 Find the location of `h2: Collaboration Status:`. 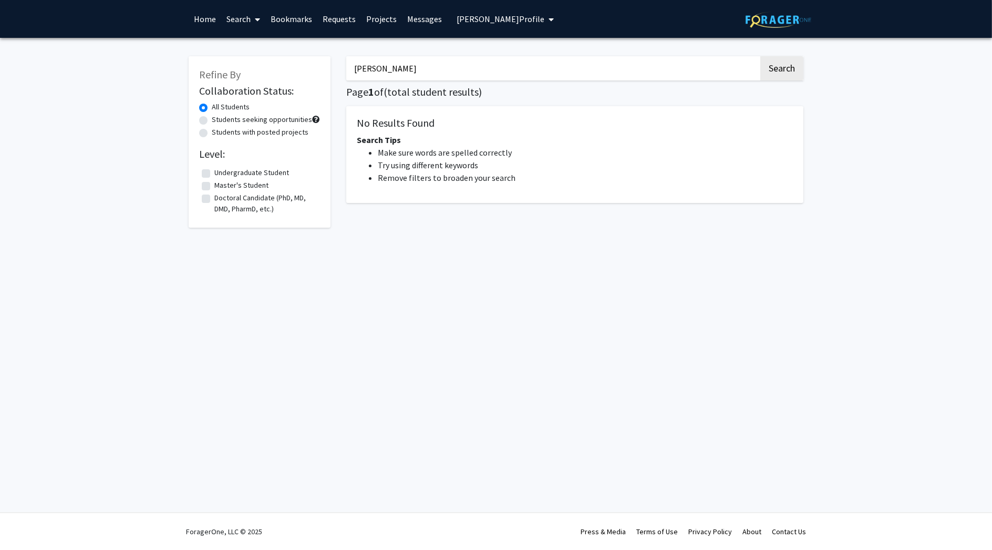

h2: Collaboration Status: is located at coordinates (260, 91).